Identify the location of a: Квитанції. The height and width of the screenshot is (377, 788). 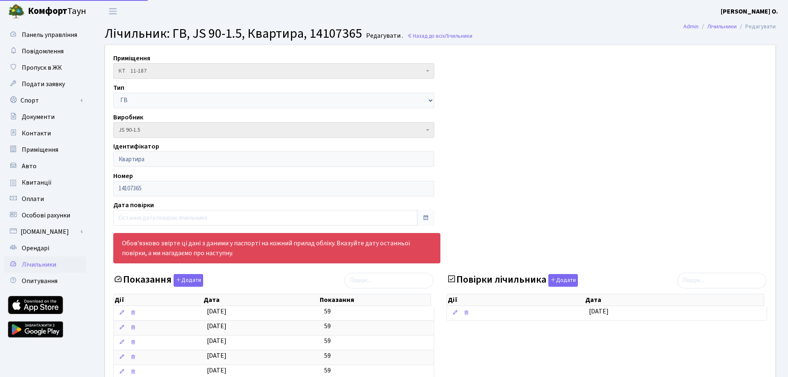
(45, 183).